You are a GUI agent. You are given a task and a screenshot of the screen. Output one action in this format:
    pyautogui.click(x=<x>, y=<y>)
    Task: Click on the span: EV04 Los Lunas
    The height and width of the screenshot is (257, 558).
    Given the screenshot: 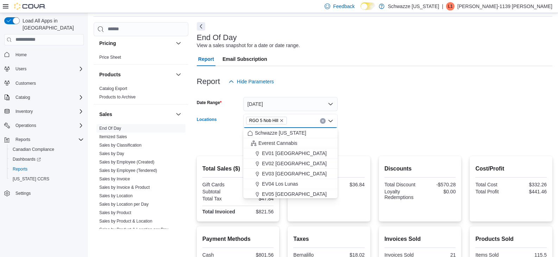 What is the action you would take?
    pyautogui.click(x=280, y=184)
    